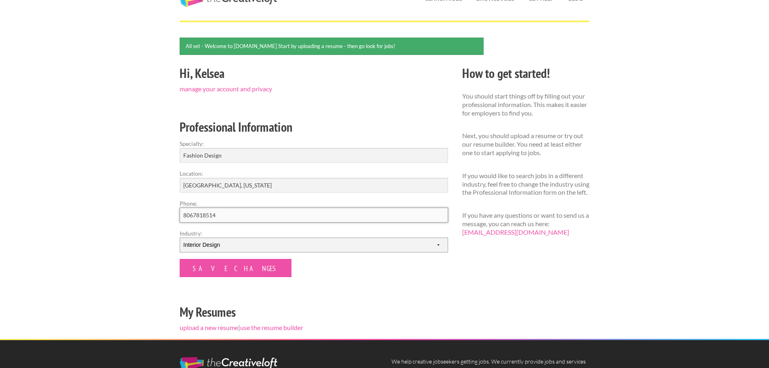 This screenshot has width=769, height=368. I want to click on p: You should start things off by filling out your professional information. This makes it easier fo..., so click(526, 105).